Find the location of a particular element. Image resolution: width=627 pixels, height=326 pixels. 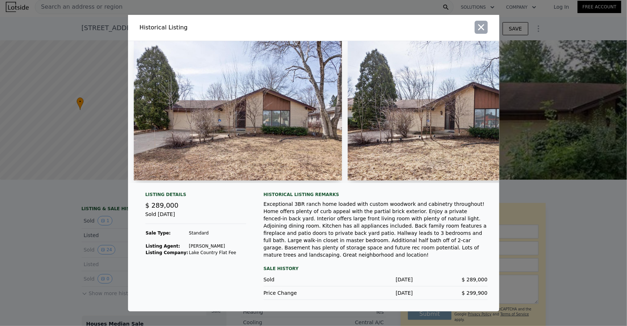

div: Exceptional 3BR ranch home loaded with custom woodwork and cabinetry throughout! Home offers plen... is located at coordinates (376, 229).